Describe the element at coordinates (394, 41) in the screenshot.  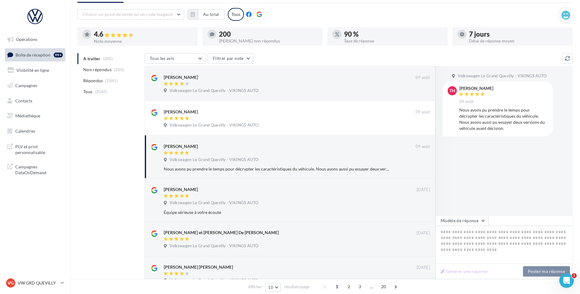
I see `div: Taux de réponse` at that location.